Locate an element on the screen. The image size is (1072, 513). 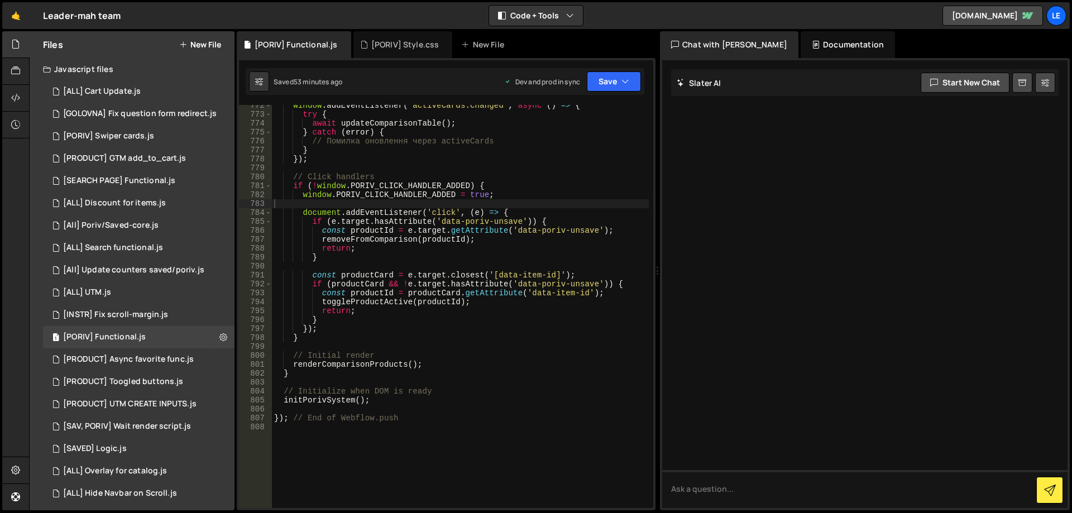
div: 16298/45502.js is located at coordinates (138, 270).